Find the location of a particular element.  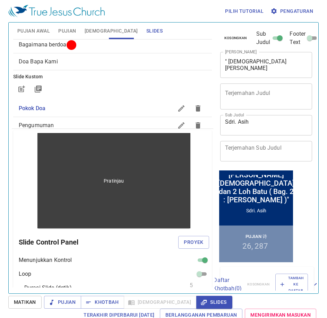

button: Pujian is located at coordinates (62, 302).